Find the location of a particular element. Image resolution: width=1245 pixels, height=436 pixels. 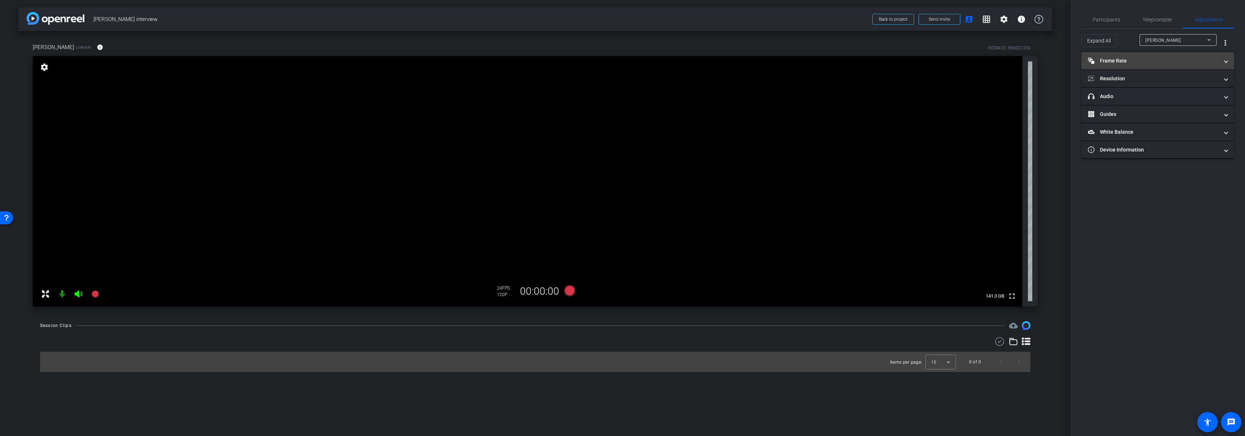

span: Destinations for your clips is located at coordinates (1014, 326).